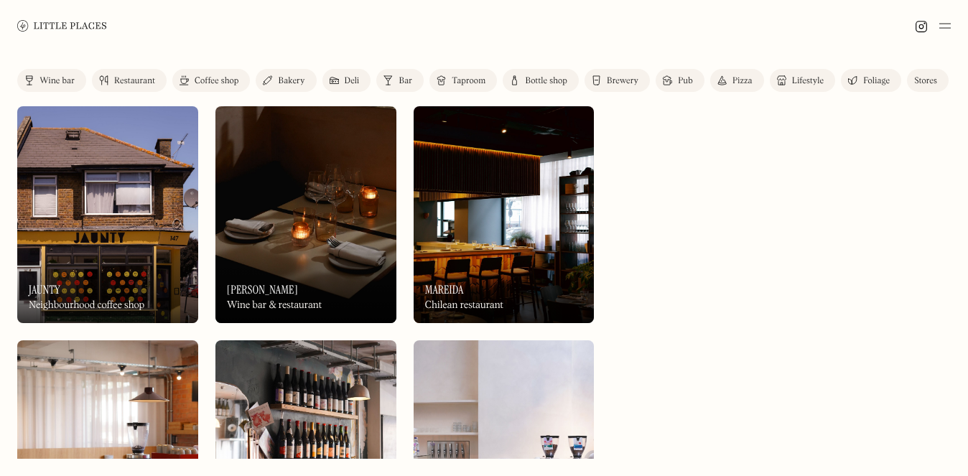 This screenshot has height=476, width=968. I want to click on a: JauntyJauntyJauntyNeighbourhood coffee shop, so click(108, 215).